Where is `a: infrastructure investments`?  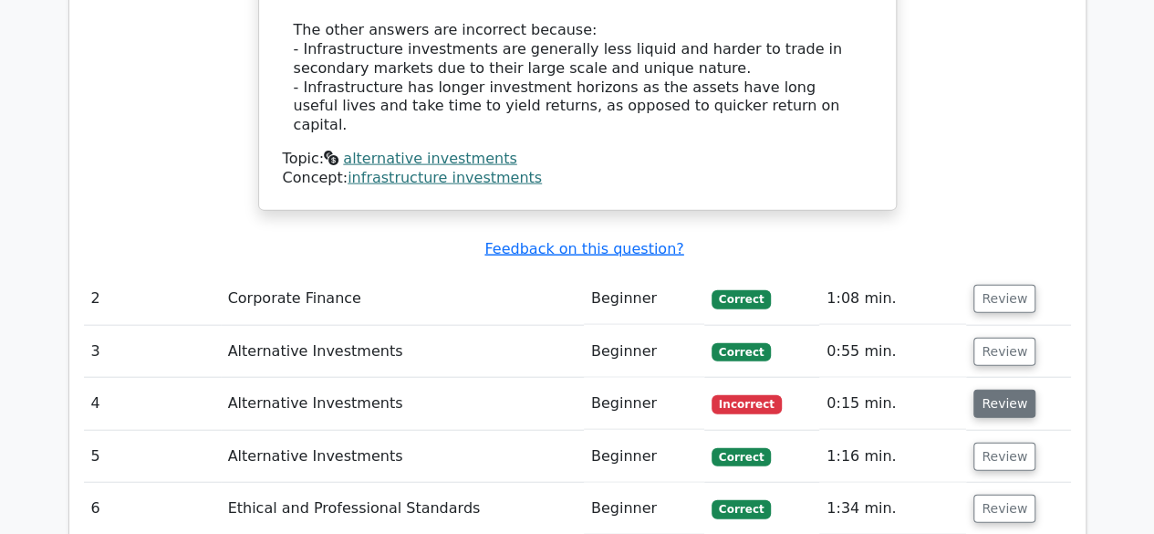 a: infrastructure investments is located at coordinates (444, 177).